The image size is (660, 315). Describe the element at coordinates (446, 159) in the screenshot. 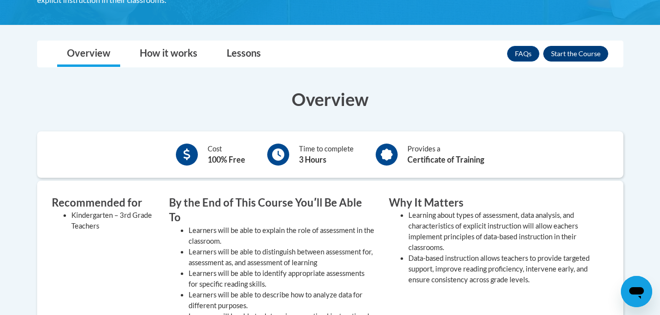

I see `b: Certificate of Training` at that location.